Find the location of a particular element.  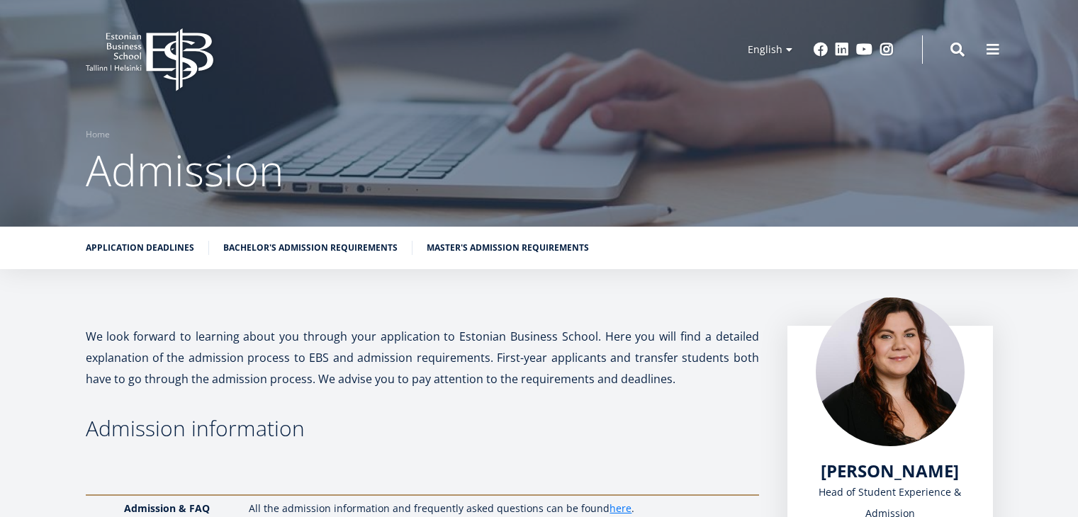

a: Bachelor's admission requirements is located at coordinates (310, 248).